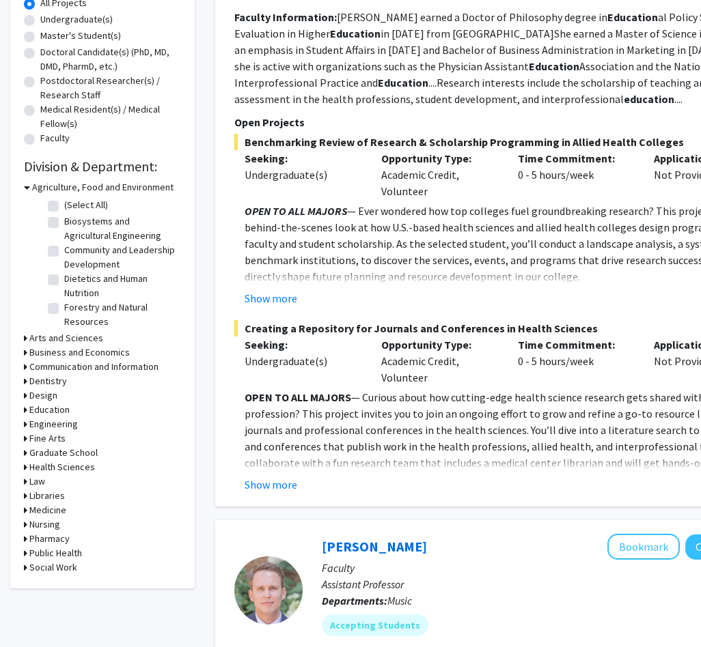 The height and width of the screenshot is (647, 701). What do you see at coordinates (121, 315) in the screenshot?
I see `label: Forestry and Natural Resources` at bounding box center [121, 315].